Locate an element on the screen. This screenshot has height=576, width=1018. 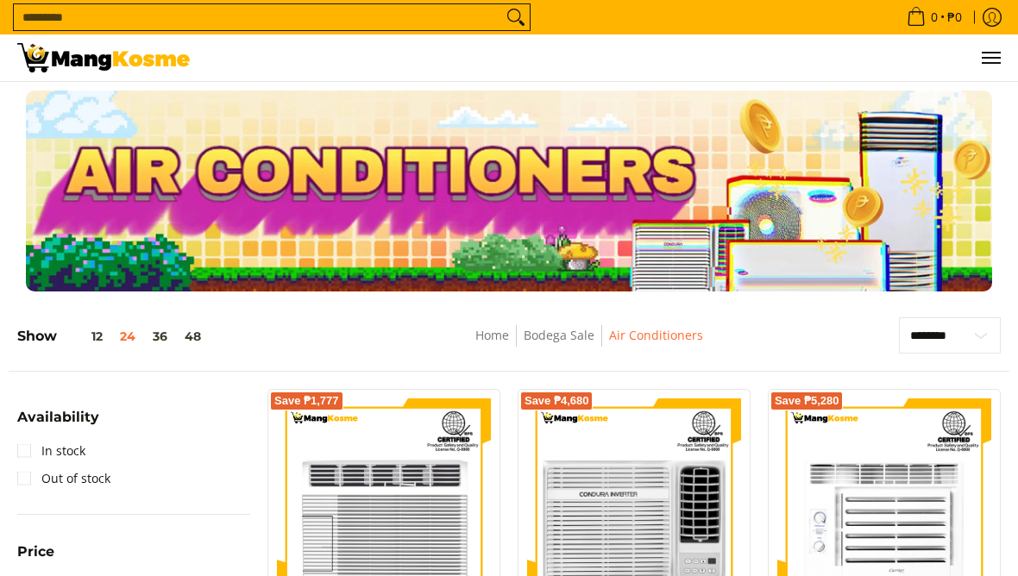
a: Home is located at coordinates (492, 335).